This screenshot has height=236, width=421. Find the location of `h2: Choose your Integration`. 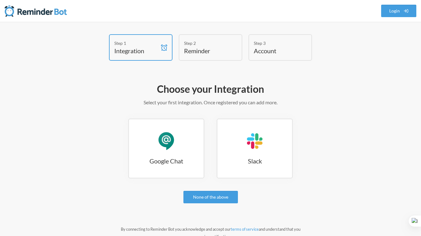

h2: Choose your Integration is located at coordinates (211, 89).